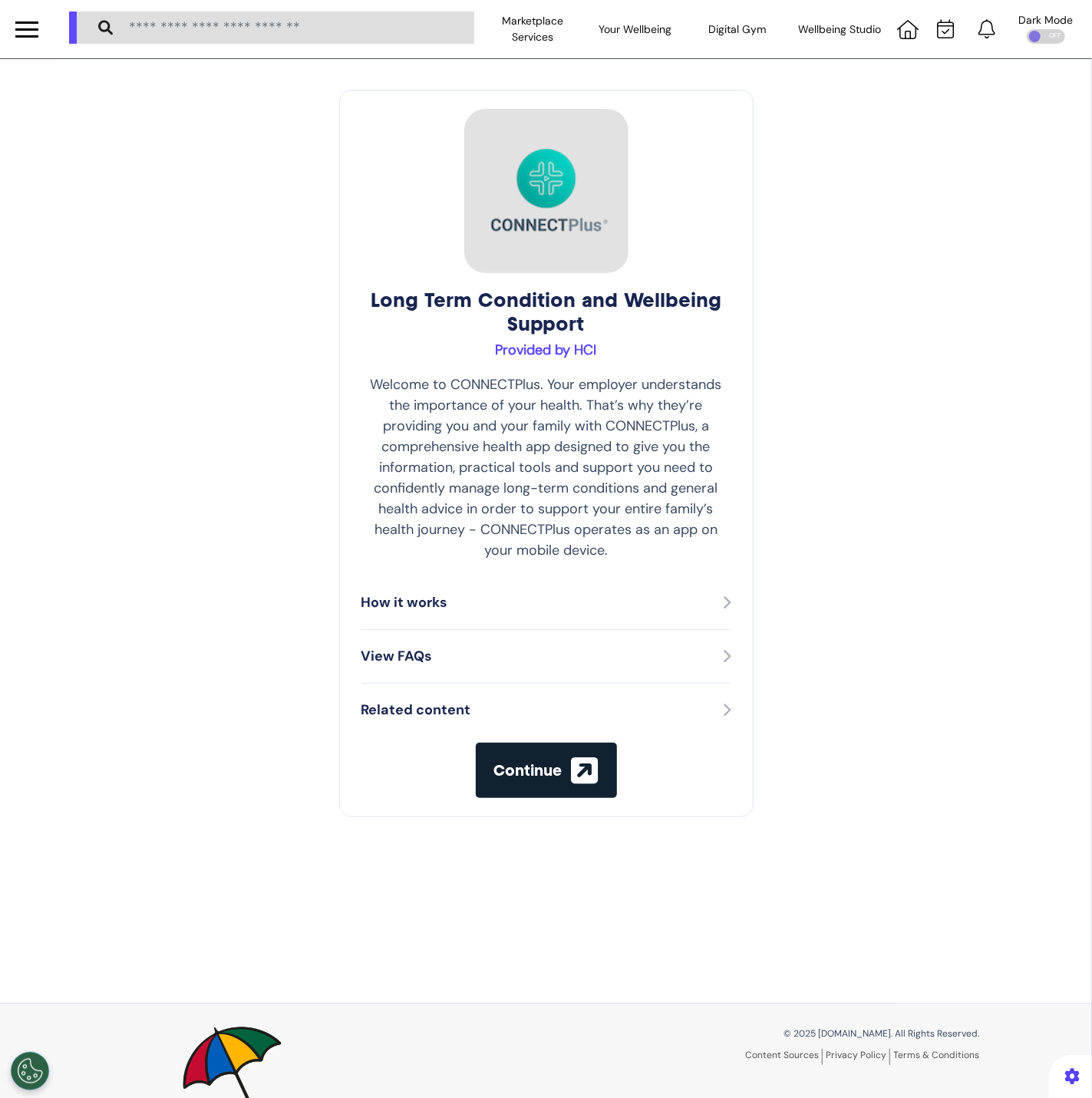 The image size is (1092, 1098). I want to click on div: Your Wellbeing, so click(635, 29).